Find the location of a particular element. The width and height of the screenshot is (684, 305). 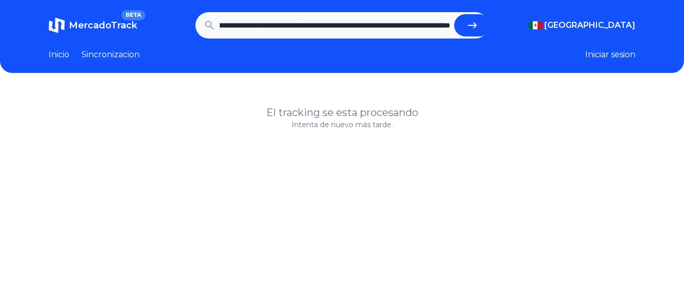

a: Sincronizacion is located at coordinates (110, 55).